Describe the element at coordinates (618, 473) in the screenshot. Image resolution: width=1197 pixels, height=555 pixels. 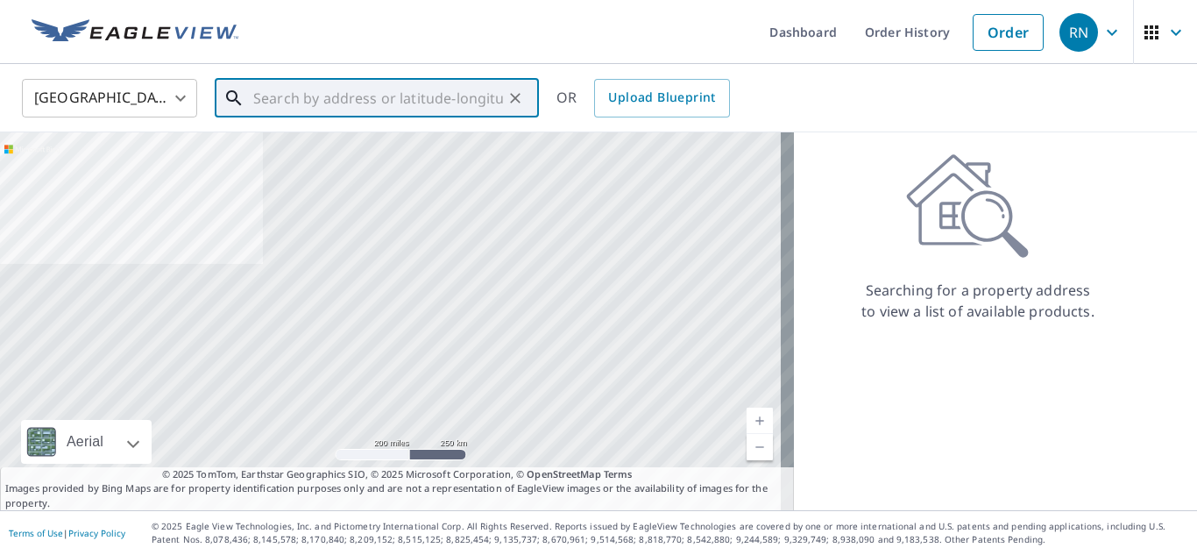
I see `a: Terms` at that location.